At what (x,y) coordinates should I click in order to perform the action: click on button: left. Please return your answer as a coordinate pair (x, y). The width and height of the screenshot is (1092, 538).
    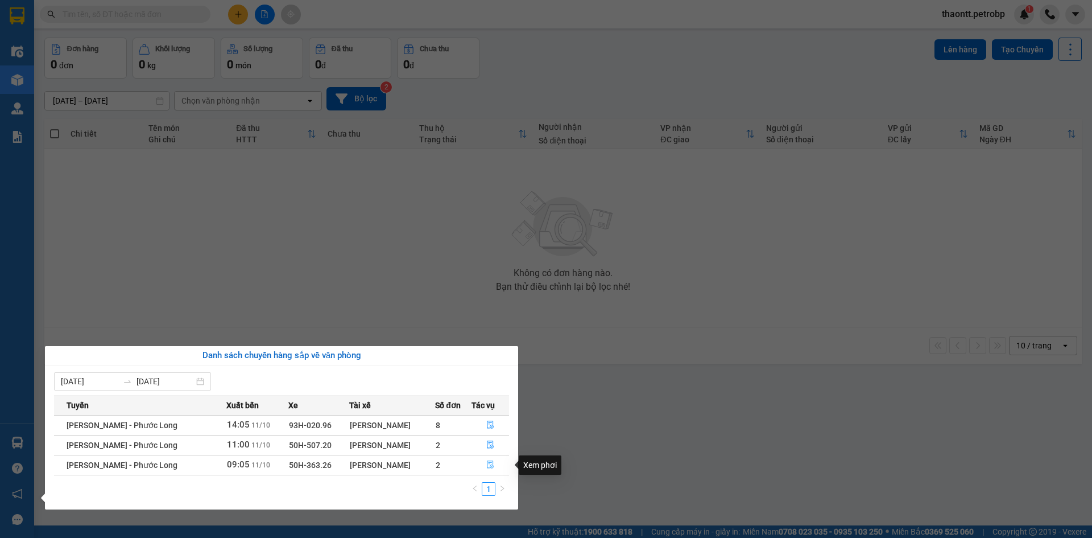
    Looking at the image, I should click on (475, 489).